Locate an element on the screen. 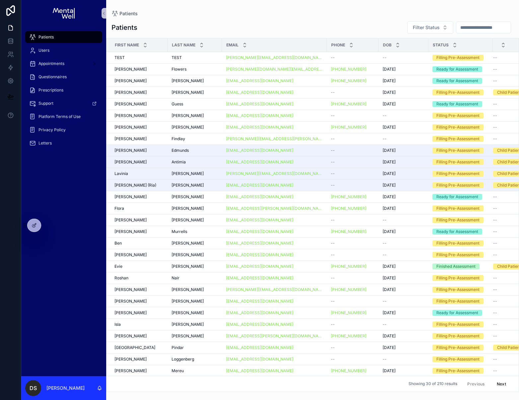 This screenshot has height=400, width=519. span: Appointments is located at coordinates (51, 64).